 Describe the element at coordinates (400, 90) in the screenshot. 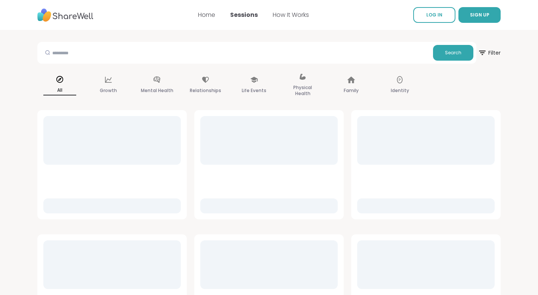

I see `p: Identity` at that location.